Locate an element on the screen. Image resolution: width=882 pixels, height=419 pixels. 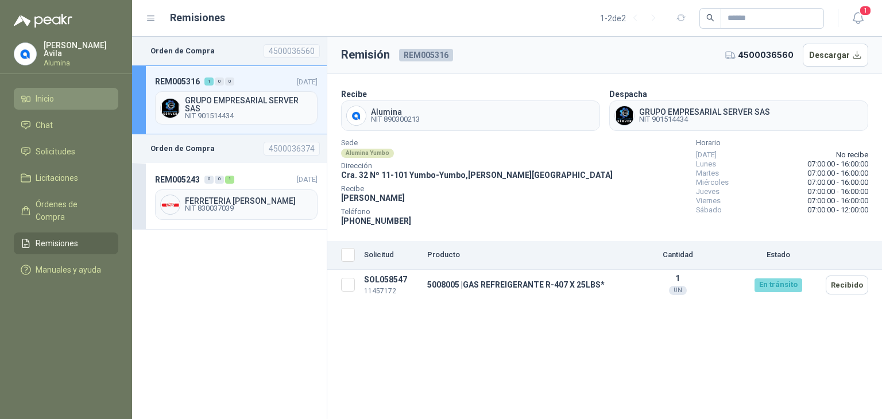
div: UN is located at coordinates (678, 291).